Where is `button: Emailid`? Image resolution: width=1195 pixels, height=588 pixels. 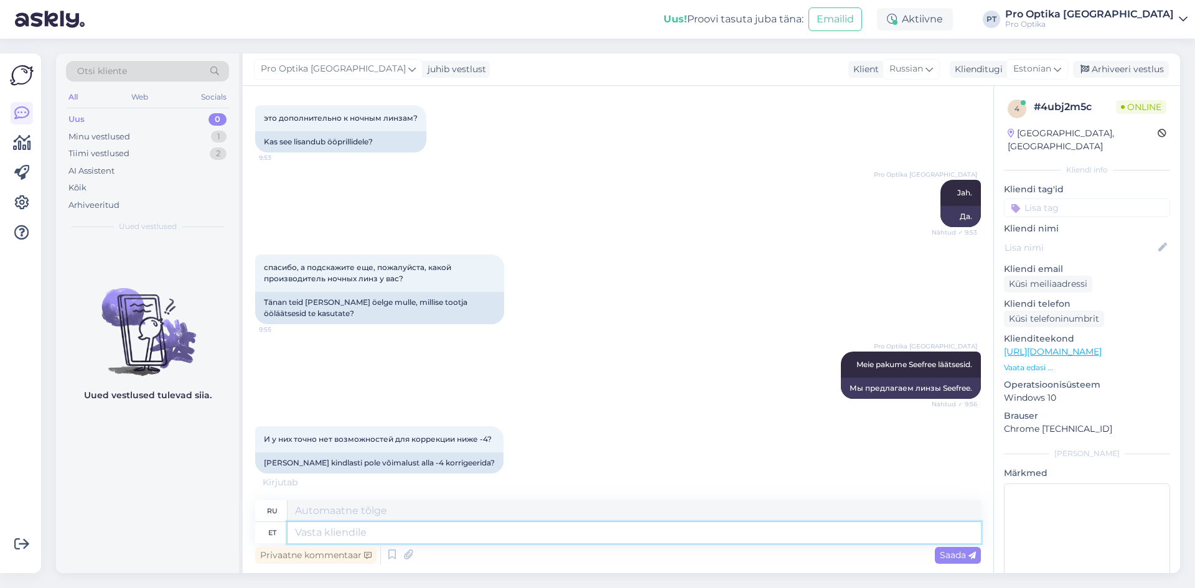
button: Emailid is located at coordinates (835, 19).